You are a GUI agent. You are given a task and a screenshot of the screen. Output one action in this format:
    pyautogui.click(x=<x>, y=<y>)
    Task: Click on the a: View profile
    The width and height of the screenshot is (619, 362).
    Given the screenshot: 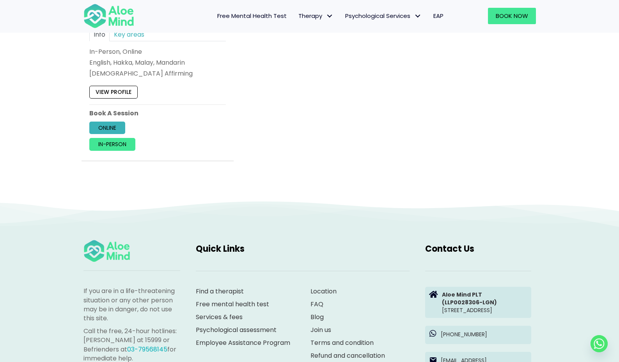 What is the action you would take?
    pyautogui.click(x=113, y=92)
    